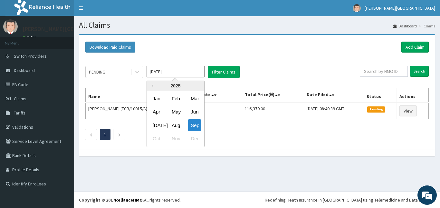 Image resolution: width=440 pixels, height=208 pixels. Describe the element at coordinates (30, 56) in the screenshot. I see `span: Switch Providers` at that location.